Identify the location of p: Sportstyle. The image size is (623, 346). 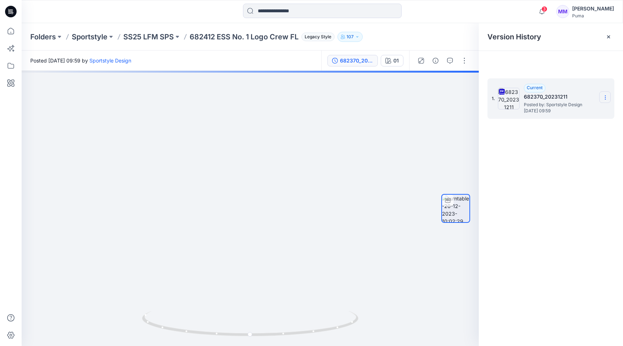
(89, 37).